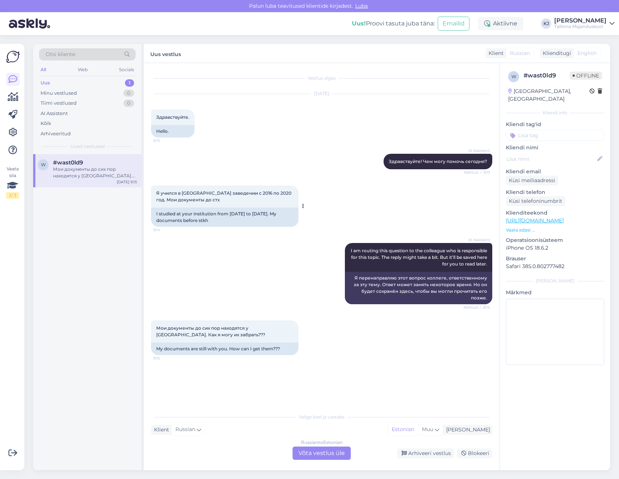  I want to click on input: Lisa tag, so click(555, 135).